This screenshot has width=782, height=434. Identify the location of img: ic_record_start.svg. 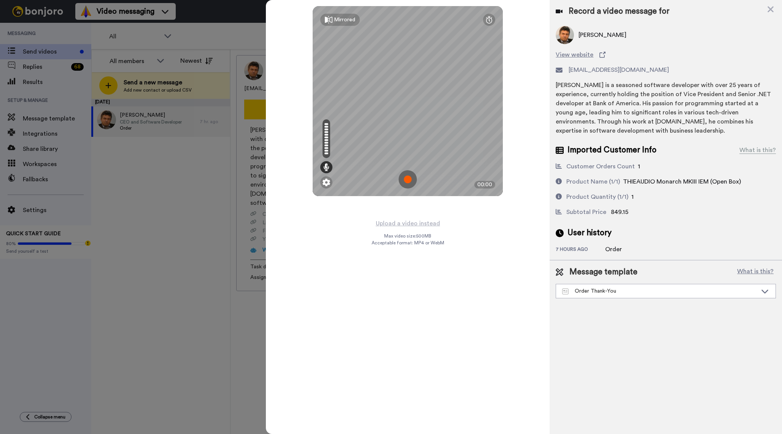
(408, 180).